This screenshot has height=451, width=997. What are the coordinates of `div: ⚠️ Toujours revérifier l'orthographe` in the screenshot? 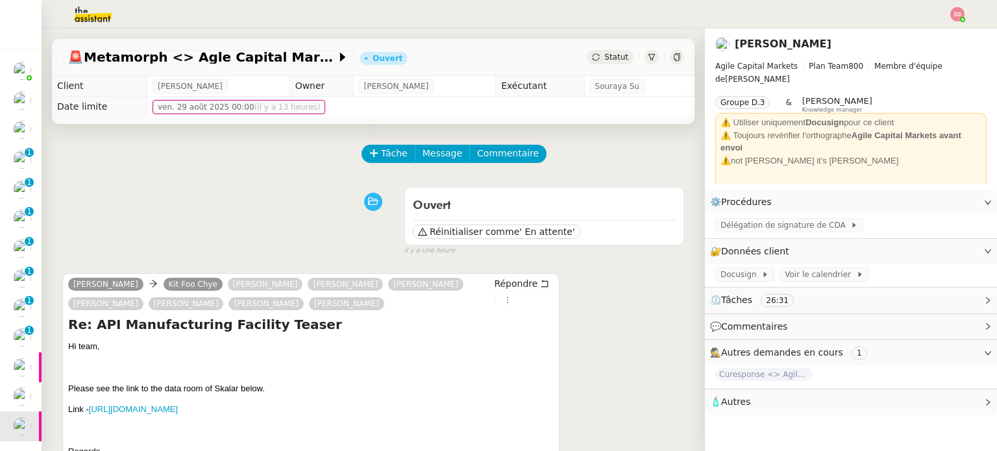 It's located at (851, 141).